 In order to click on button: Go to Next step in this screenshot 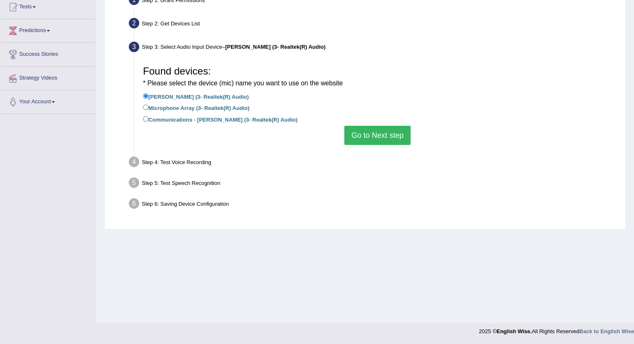, I will do `click(377, 135)`.